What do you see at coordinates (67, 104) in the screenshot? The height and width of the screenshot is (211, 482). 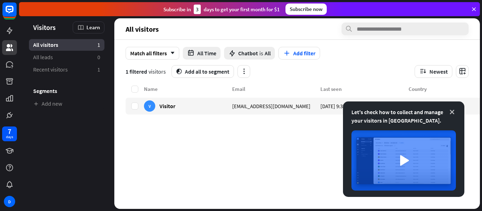 I see `a: Add new` at bounding box center [67, 104].